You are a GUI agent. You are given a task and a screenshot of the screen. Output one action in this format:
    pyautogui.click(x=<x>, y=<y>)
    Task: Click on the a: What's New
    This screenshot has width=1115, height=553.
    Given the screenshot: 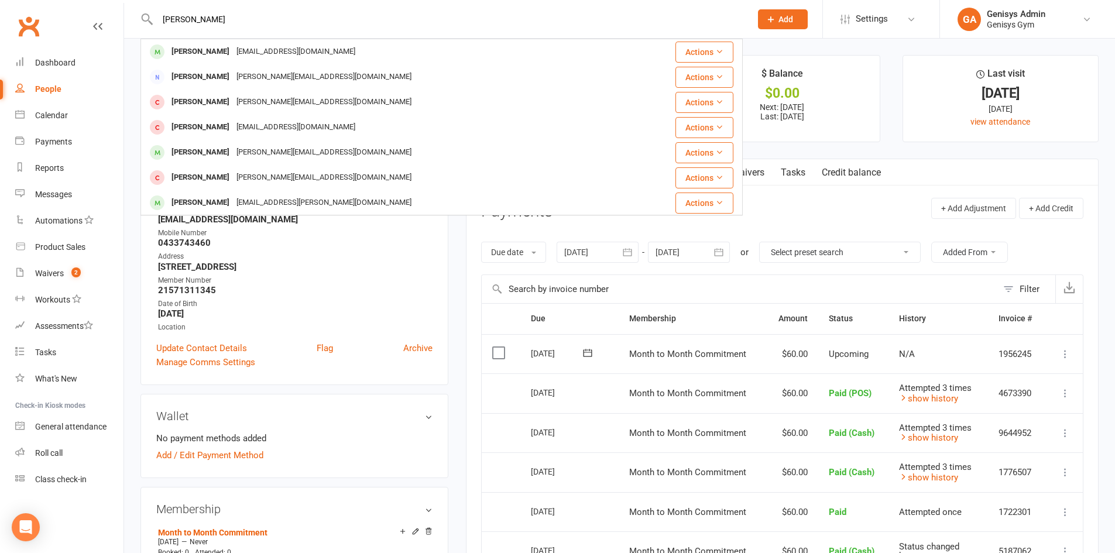 What is the action you would take?
    pyautogui.click(x=69, y=379)
    